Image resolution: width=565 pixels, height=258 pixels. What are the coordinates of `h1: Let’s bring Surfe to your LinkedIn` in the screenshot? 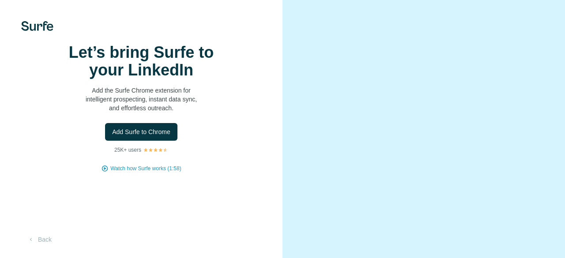 It's located at (141, 61).